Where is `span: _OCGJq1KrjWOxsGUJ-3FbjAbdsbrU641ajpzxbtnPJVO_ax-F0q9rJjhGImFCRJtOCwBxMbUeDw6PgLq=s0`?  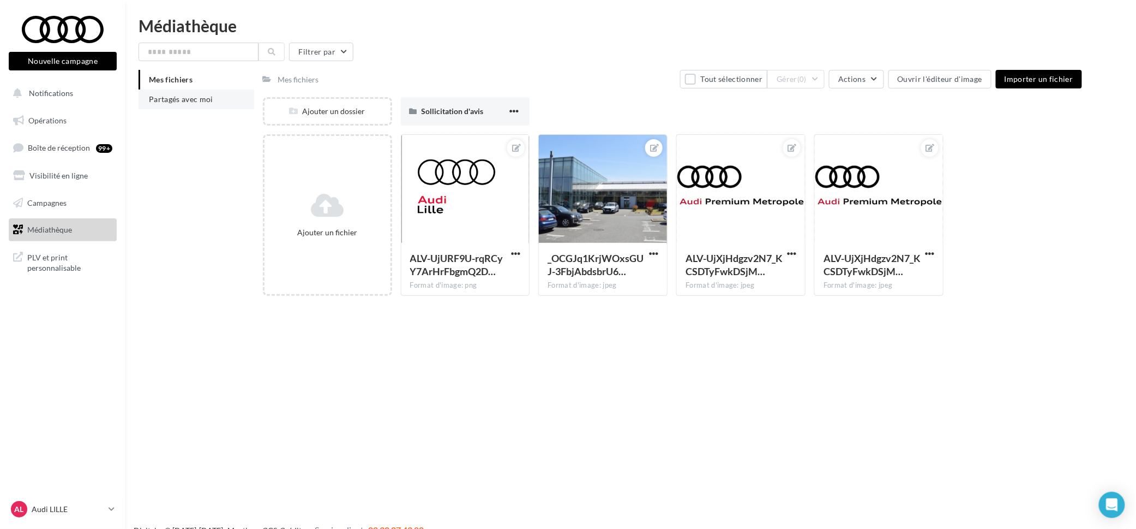 span: _OCGJq1KrjWOxsGUJ-3FbjAbdsbrU641ajpzxbtnPJVO_ax-F0q9rJjhGImFCRJtOCwBxMbUeDw6PgLq=s0 is located at coordinates (596, 265).